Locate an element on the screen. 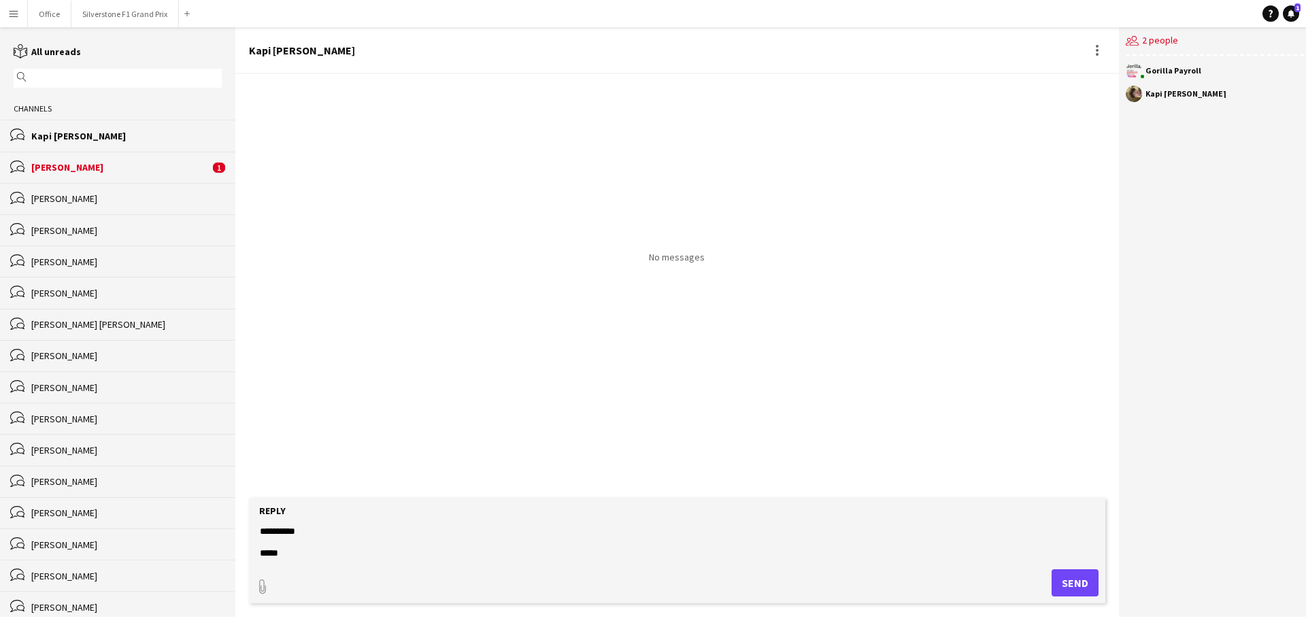 This screenshot has width=1306, height=625. a: All unreads is located at coordinates (47, 52).